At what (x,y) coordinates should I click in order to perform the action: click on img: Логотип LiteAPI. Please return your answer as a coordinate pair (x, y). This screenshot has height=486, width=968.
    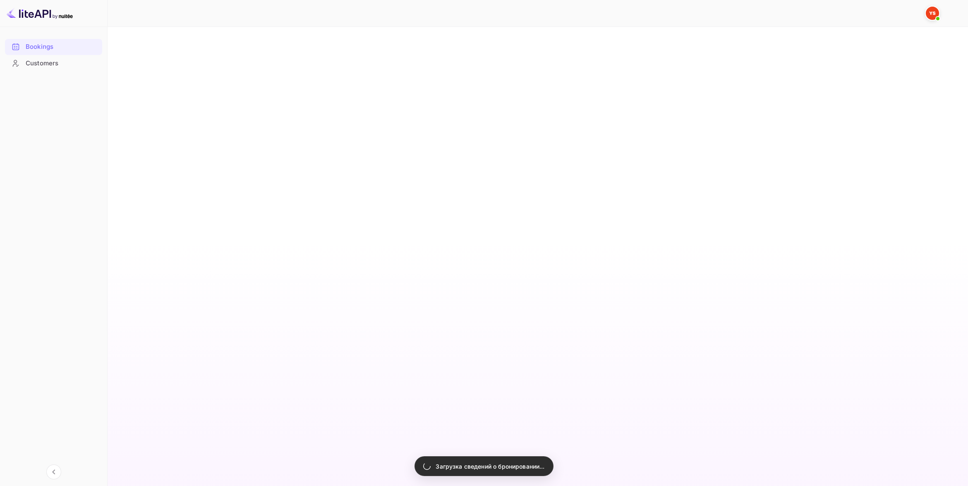
    Looking at the image, I should click on (40, 13).